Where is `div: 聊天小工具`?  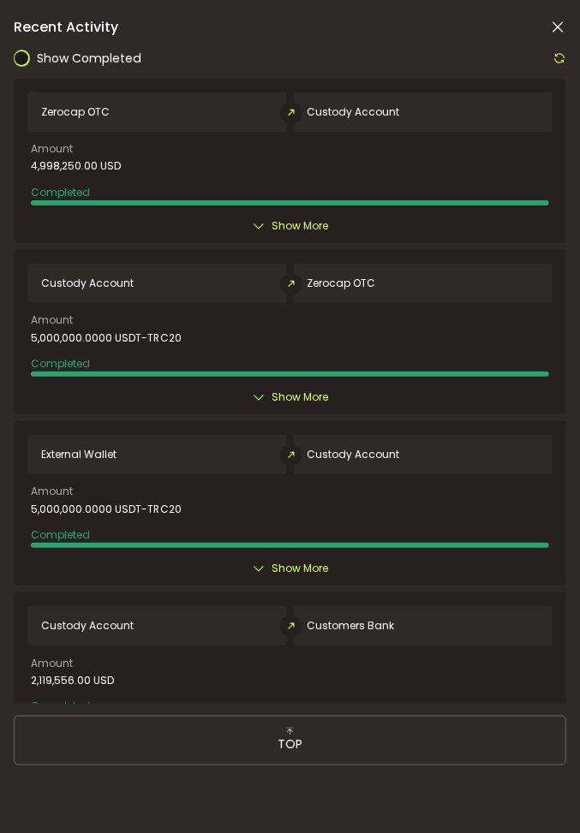
div: 聊天小工具 is located at coordinates (477, 741).